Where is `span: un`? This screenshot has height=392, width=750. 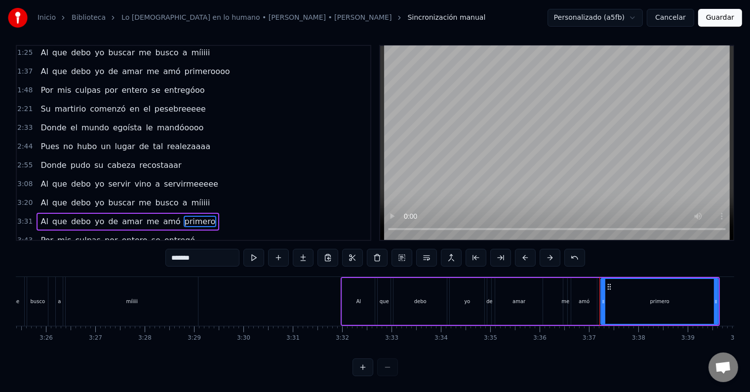 span: un is located at coordinates (106, 146).